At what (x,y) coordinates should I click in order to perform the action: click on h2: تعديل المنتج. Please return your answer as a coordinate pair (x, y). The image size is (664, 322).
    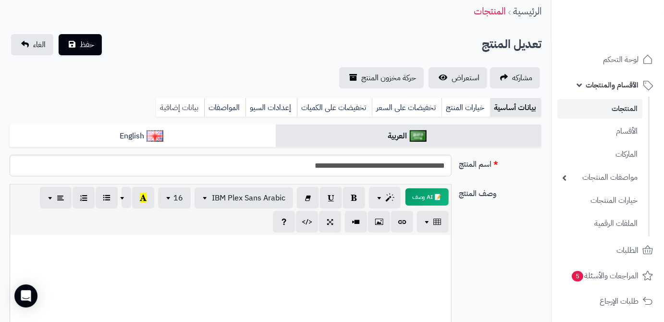
    Looking at the image, I should click on (512, 44).